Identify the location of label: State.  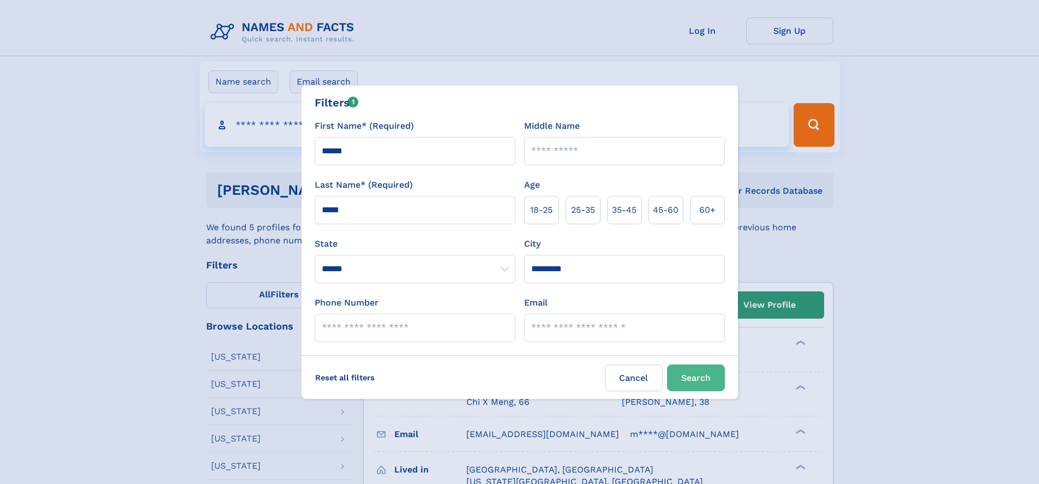
(415, 244).